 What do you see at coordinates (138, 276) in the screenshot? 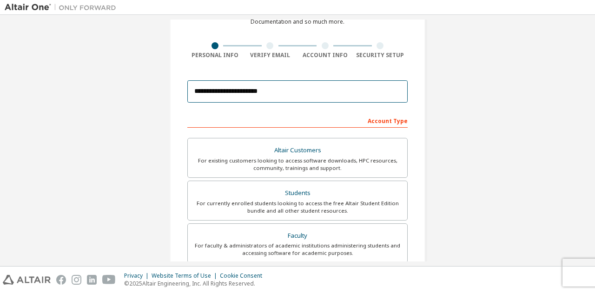
I see `div: Privacy` at bounding box center [138, 276].